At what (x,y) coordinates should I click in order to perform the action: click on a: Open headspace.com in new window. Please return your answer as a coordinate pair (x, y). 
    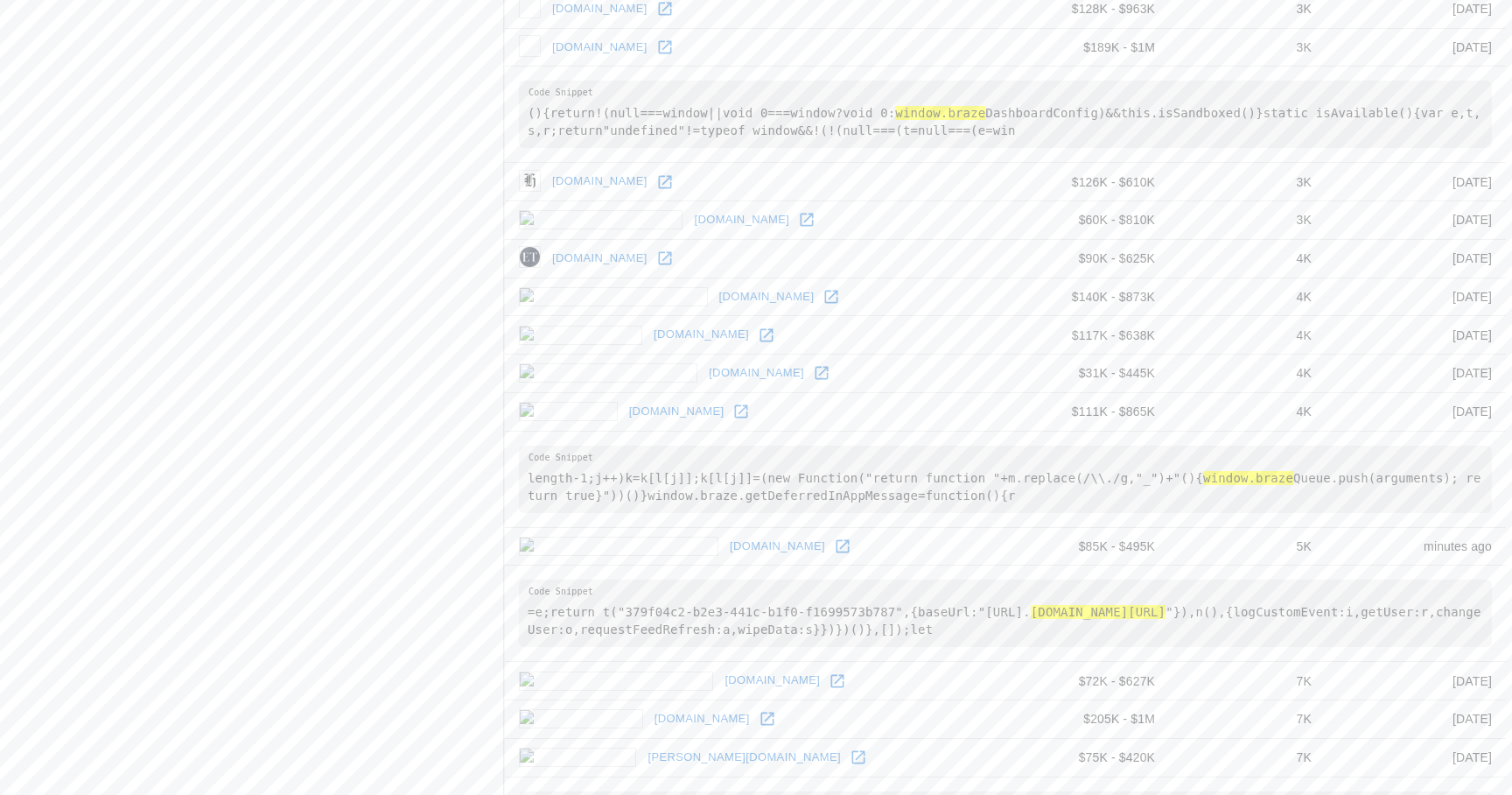
    Looking at the image, I should click on (822, 373).